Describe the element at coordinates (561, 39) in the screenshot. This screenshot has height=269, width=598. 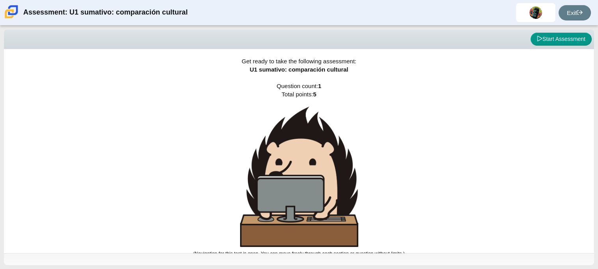
I see `button: Start Assessment` at that location.